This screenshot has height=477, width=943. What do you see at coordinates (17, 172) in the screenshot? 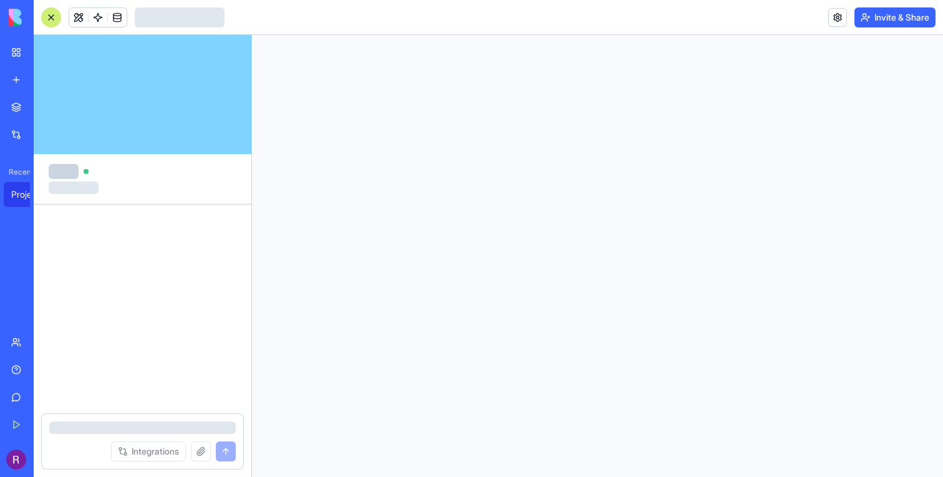
I see `span: Recent` at bounding box center [17, 172].